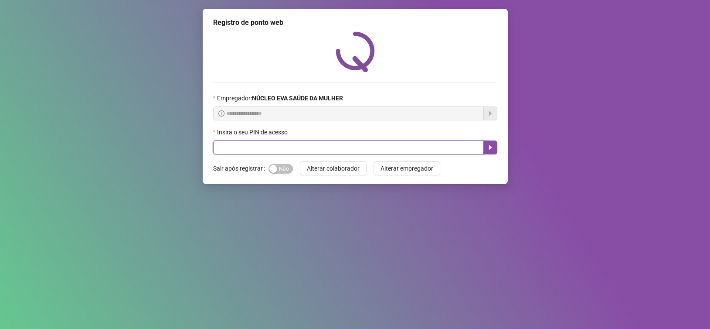 This screenshot has width=710, height=329. I want to click on span: Empregador :, so click(280, 98).